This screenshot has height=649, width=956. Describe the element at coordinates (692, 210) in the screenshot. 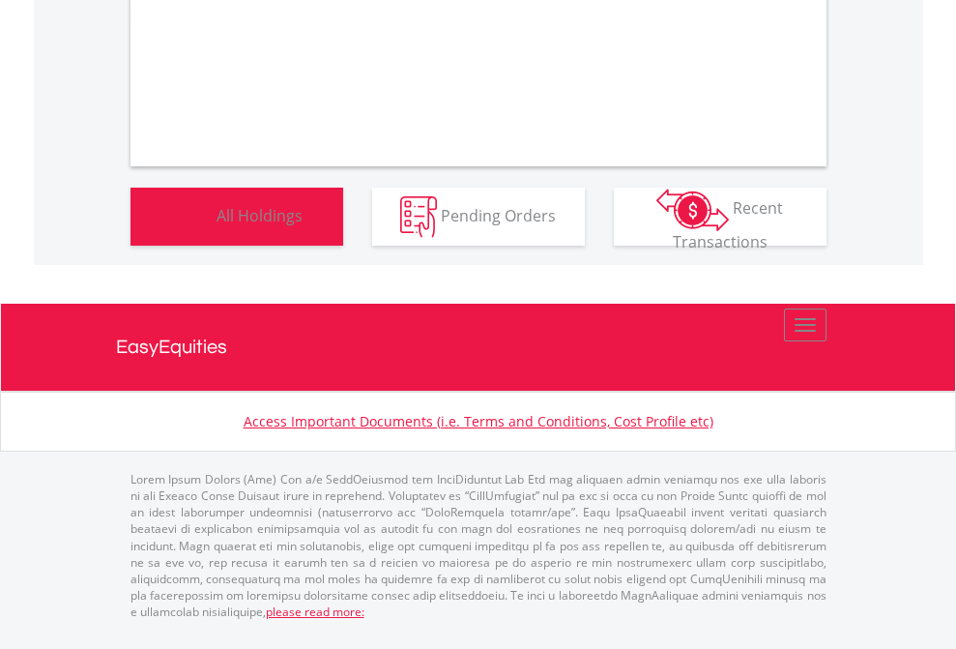

I see `img: transactions-zar-wht.png` at that location.